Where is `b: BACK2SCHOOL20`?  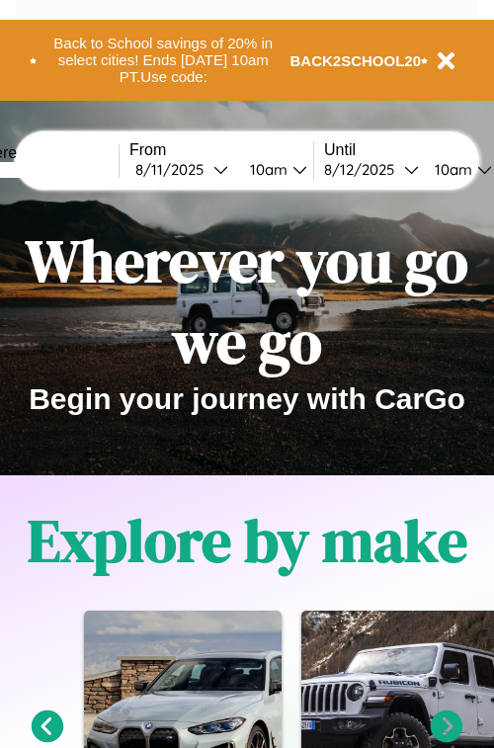
b: BACK2SCHOOL20 is located at coordinates (356, 60).